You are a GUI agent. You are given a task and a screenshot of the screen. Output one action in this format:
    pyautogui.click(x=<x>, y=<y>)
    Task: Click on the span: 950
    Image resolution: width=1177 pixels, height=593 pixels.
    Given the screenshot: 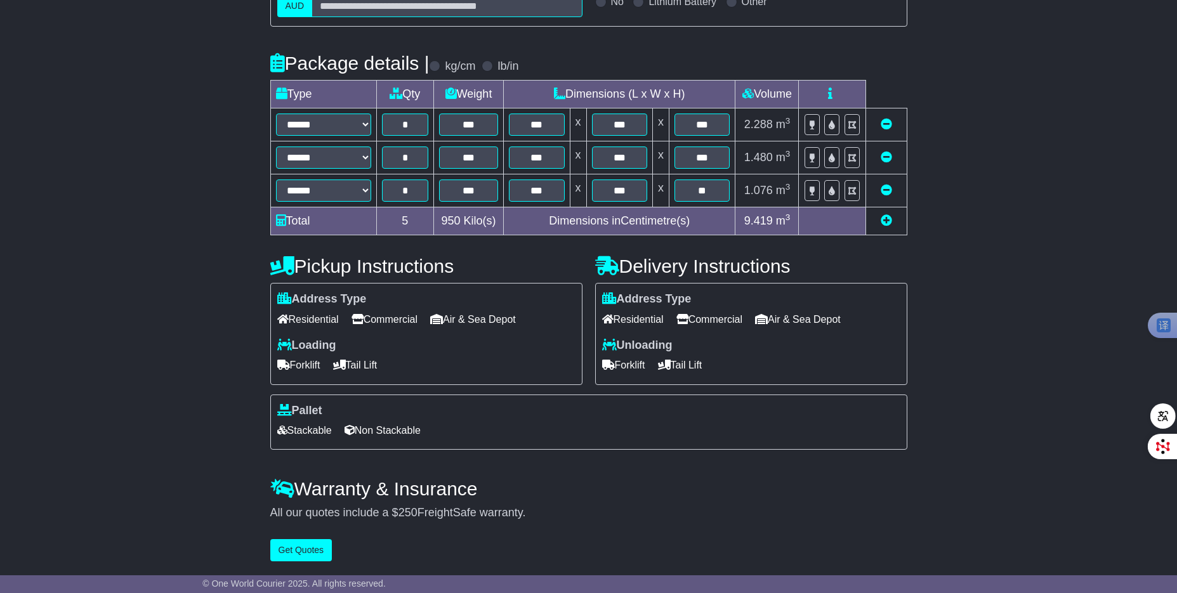 What is the action you would take?
    pyautogui.click(x=451, y=221)
    